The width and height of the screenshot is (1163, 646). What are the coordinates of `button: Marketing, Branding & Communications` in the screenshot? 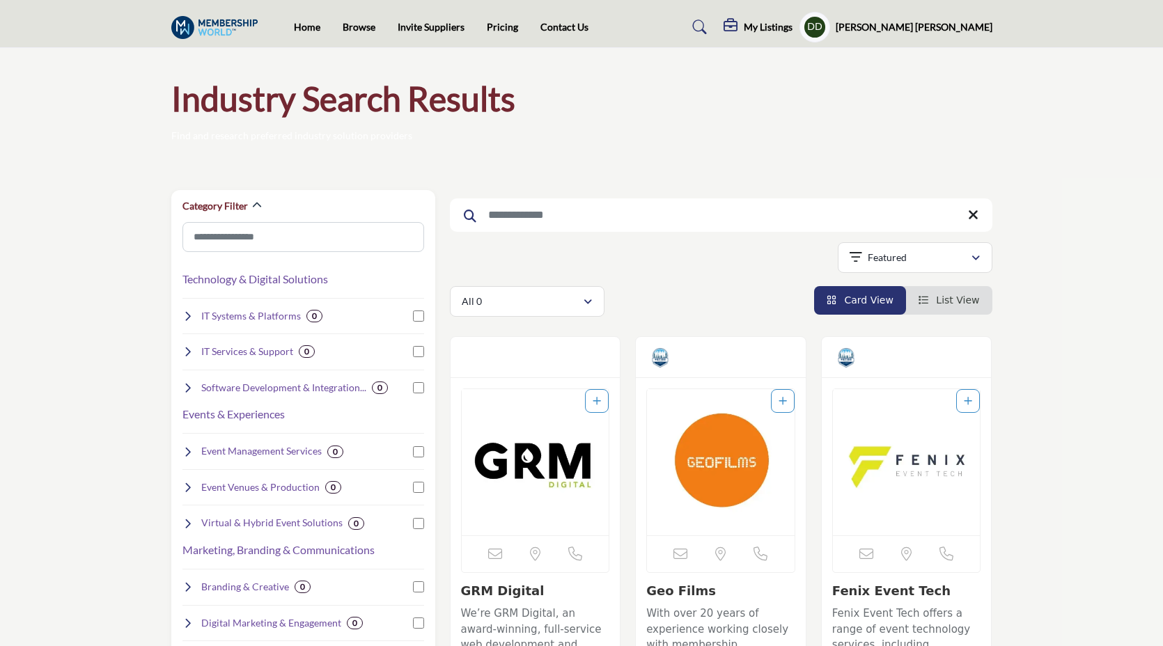 It's located at (279, 550).